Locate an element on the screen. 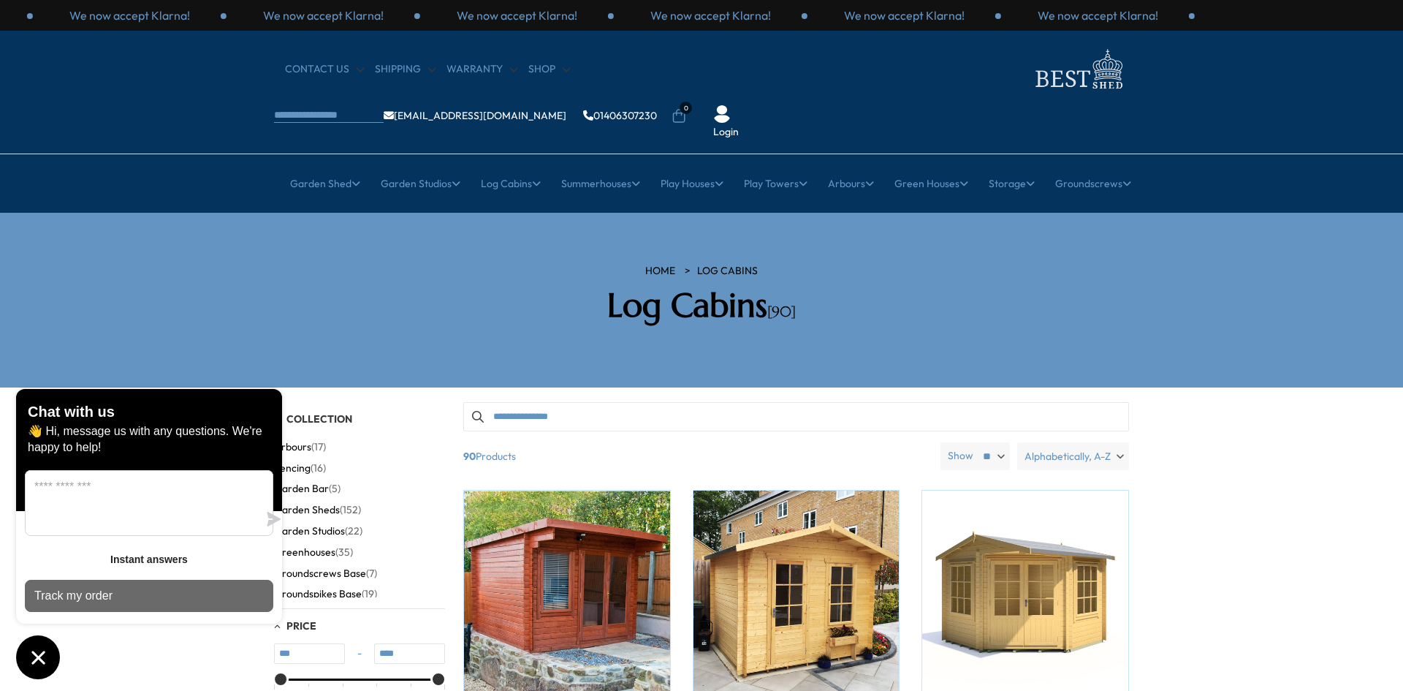 Image resolution: width=1403 pixels, height=691 pixels. span: (35) is located at coordinates (344, 552).